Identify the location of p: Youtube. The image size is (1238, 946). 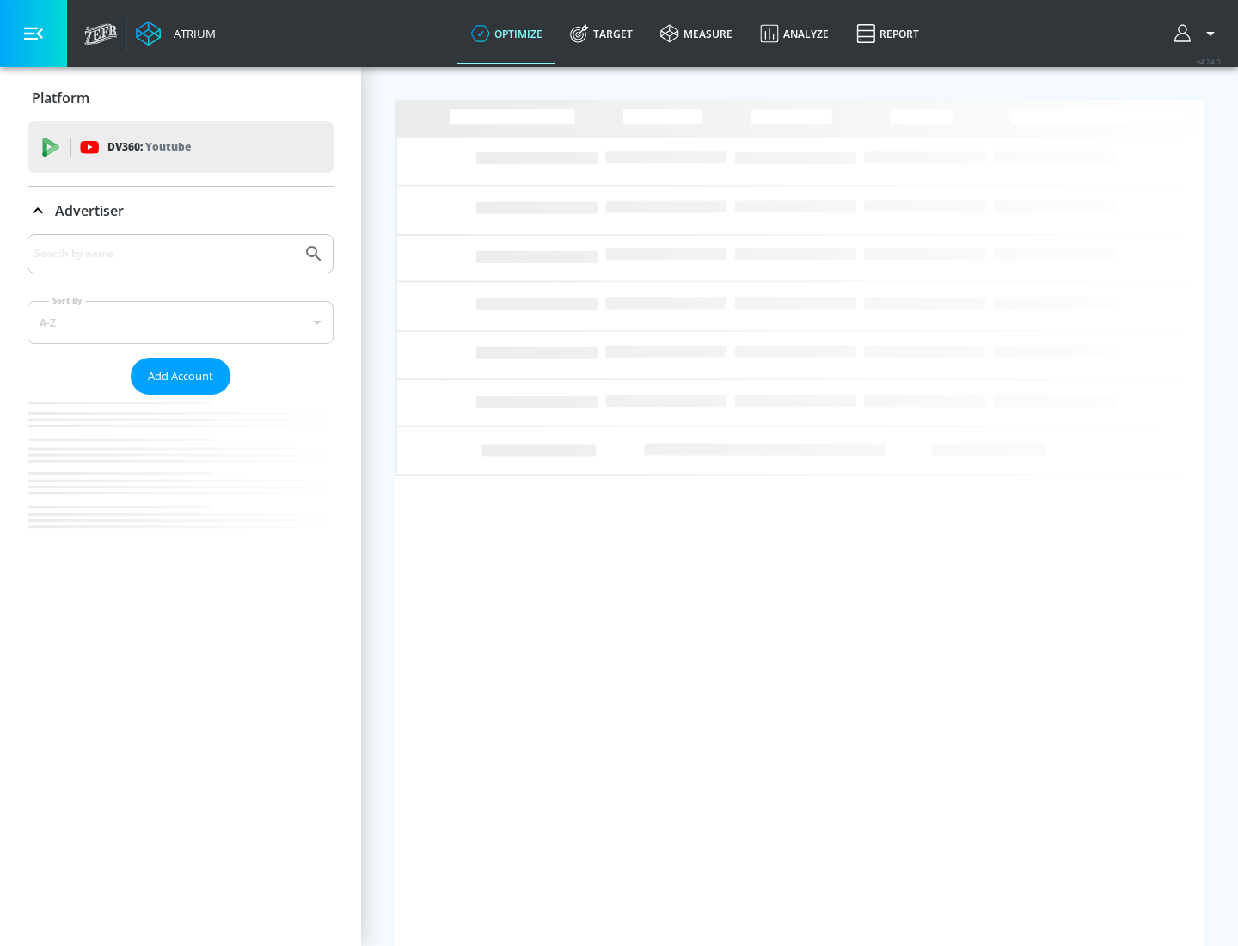
(168, 146).